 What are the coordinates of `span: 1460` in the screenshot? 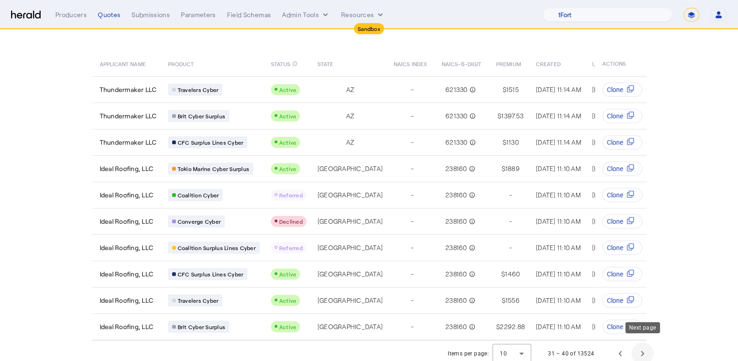 It's located at (513, 274).